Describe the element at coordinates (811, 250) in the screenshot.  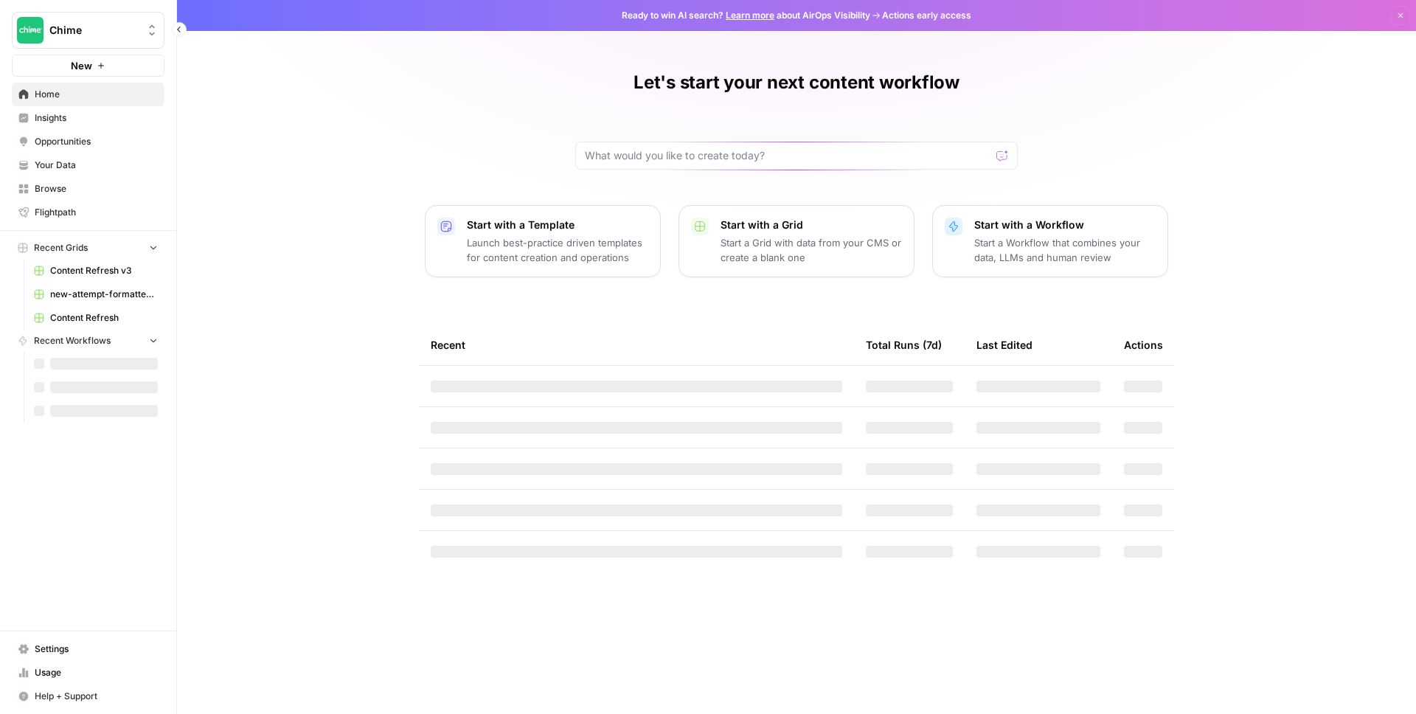
I see `p: Start a Grid with data from your CMS or create a blank one` at that location.